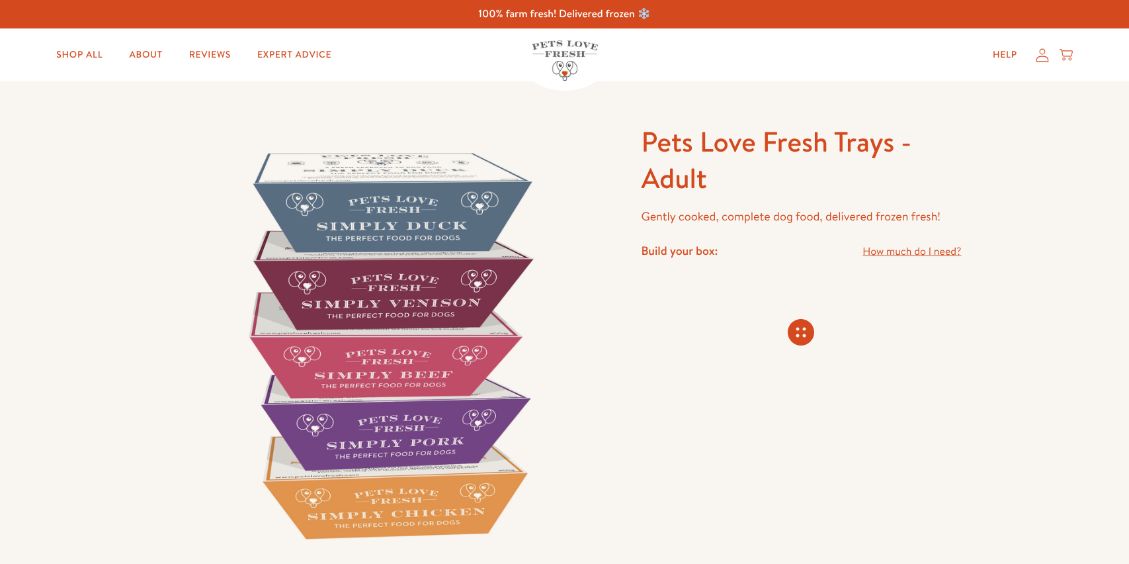 The image size is (1129, 564). Describe the element at coordinates (801, 216) in the screenshot. I see `p: Gently cooked, complete dog food, delivered frozen fresh!` at that location.